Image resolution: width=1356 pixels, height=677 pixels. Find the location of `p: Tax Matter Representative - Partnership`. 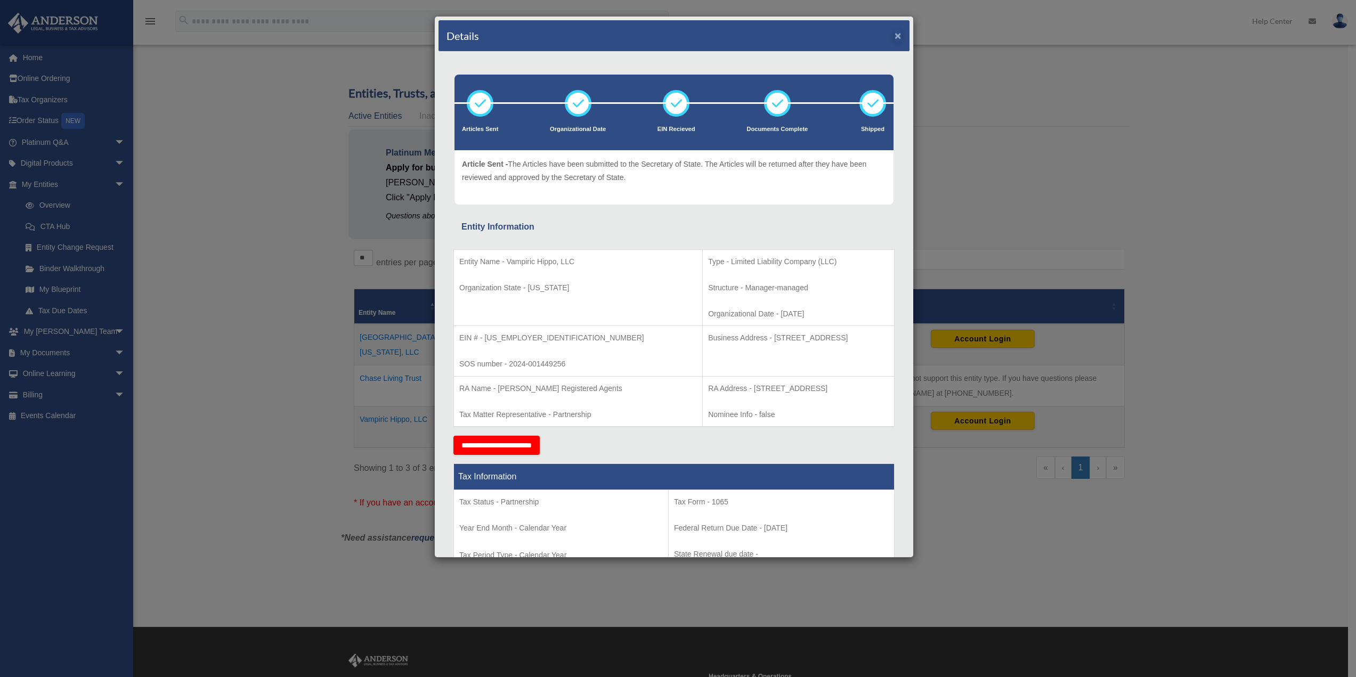

p: Tax Matter Representative - Partnership is located at coordinates (578, 415).